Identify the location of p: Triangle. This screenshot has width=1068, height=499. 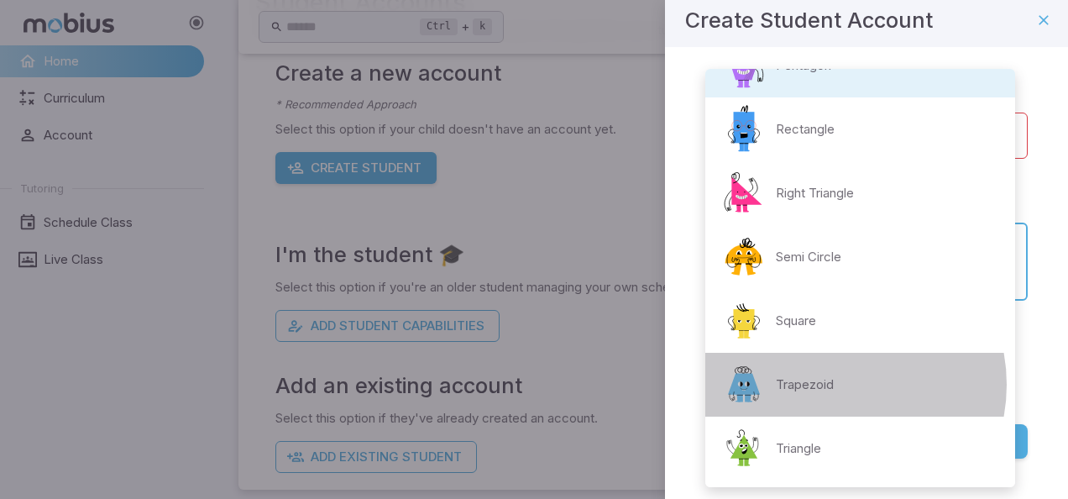
(799, 449).